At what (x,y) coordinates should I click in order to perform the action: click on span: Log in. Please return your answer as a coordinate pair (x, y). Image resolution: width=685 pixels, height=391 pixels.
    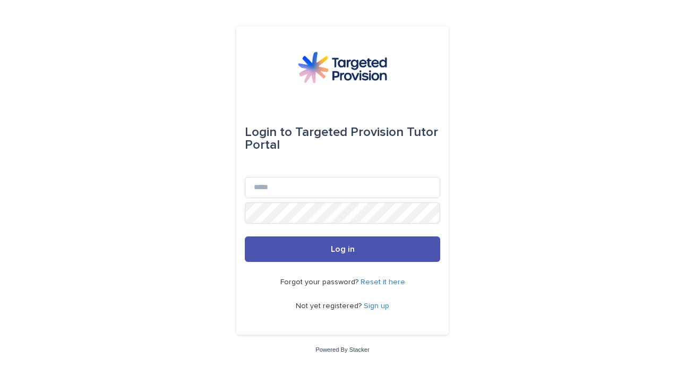
    Looking at the image, I should click on (343, 249).